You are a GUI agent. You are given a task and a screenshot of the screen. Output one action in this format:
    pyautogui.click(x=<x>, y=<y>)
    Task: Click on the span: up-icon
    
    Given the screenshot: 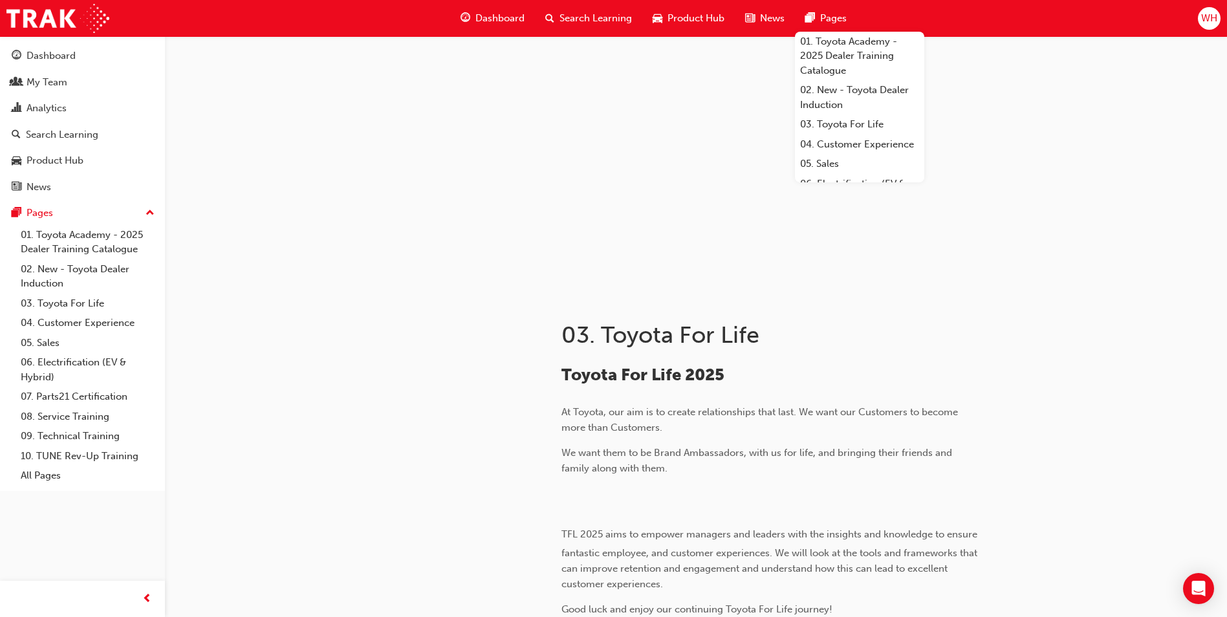 What is the action you would take?
    pyautogui.click(x=150, y=213)
    